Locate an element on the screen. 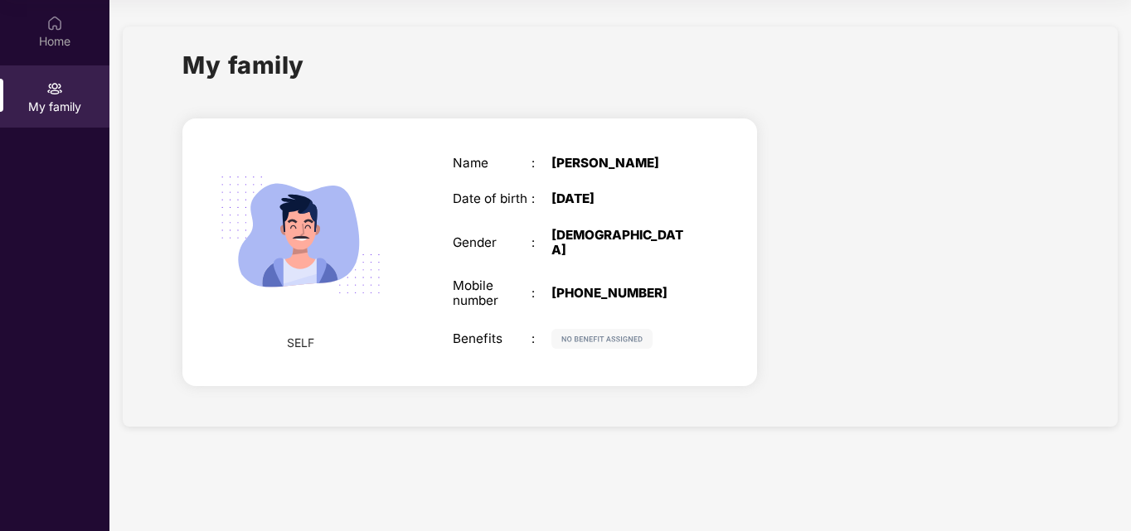 The image size is (1131, 531). span: SELF is located at coordinates (300, 343).